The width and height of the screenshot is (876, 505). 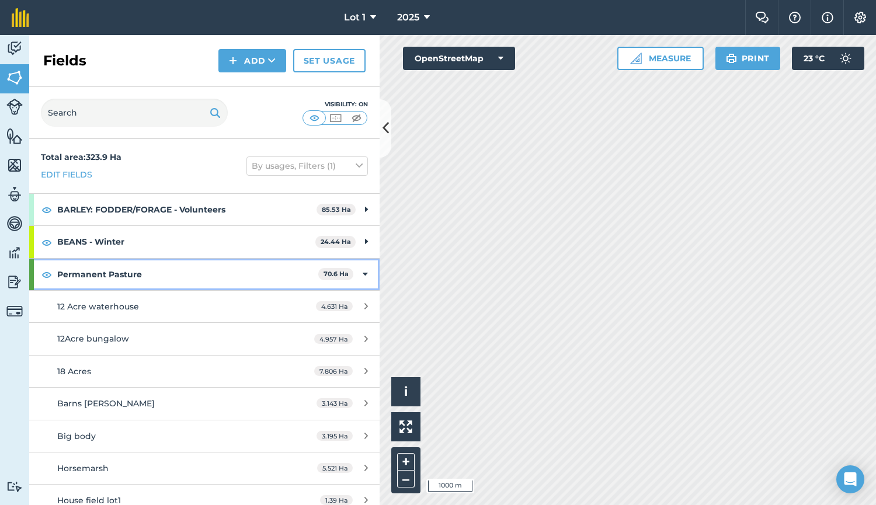 I want to click on img: Ruler icon, so click(x=636, y=58).